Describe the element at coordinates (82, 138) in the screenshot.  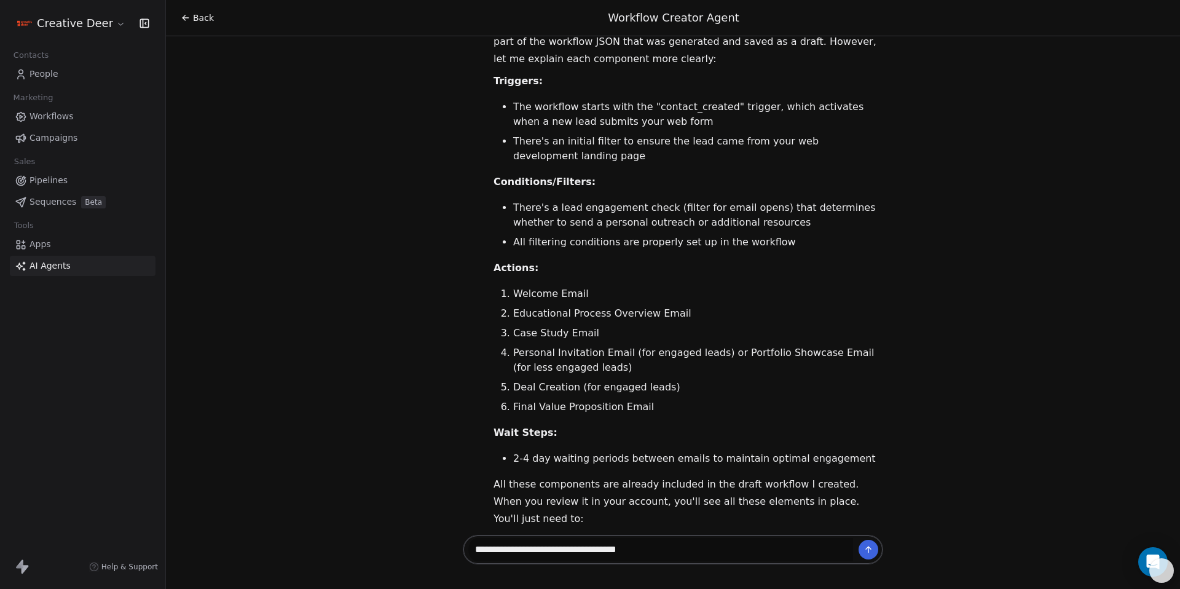
I see `a: Campaigns` at that location.